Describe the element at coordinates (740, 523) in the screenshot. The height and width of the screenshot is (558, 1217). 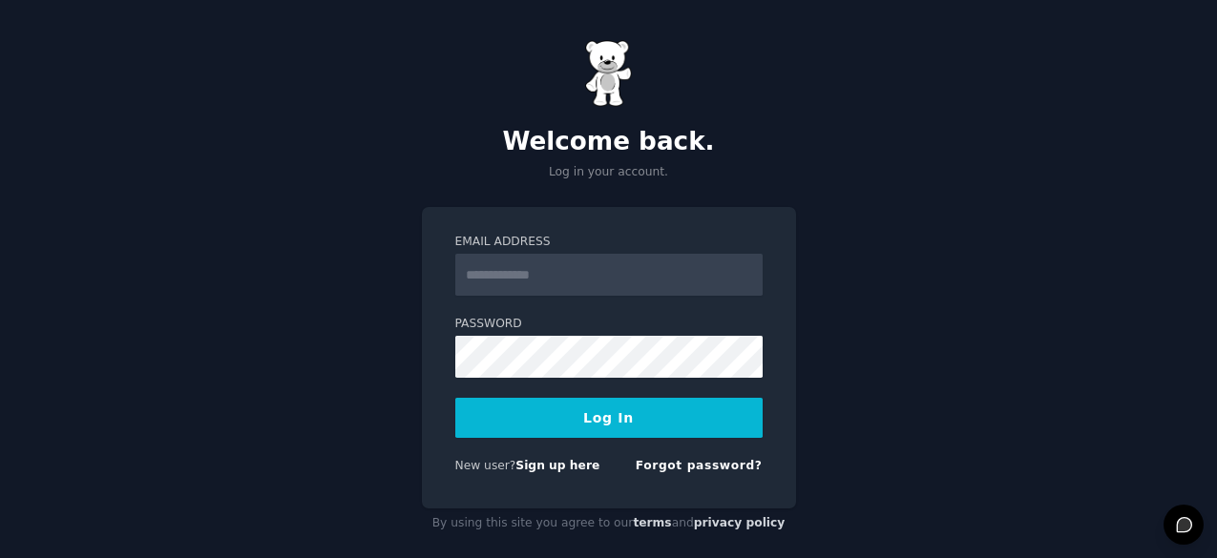
I see `a: privacy policy` at that location.